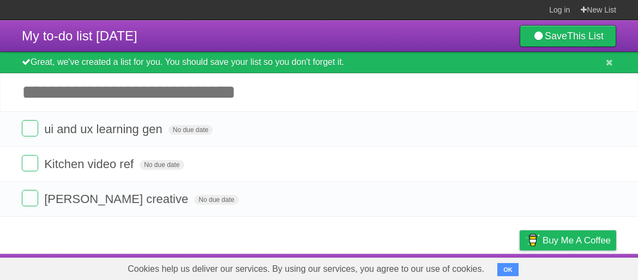  What do you see at coordinates (105, 129) in the screenshot?
I see `span: ui and ux learning gen` at bounding box center [105, 129].